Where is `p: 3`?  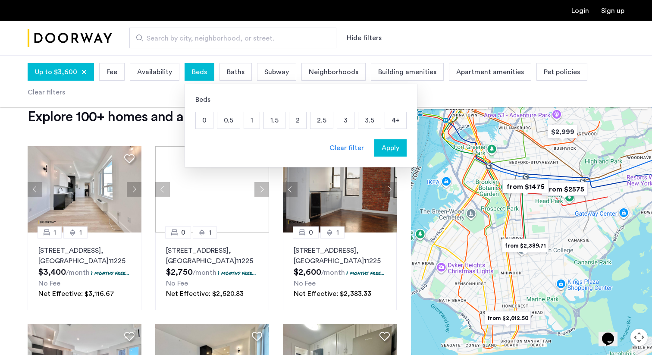 p: 3 is located at coordinates (345, 120).